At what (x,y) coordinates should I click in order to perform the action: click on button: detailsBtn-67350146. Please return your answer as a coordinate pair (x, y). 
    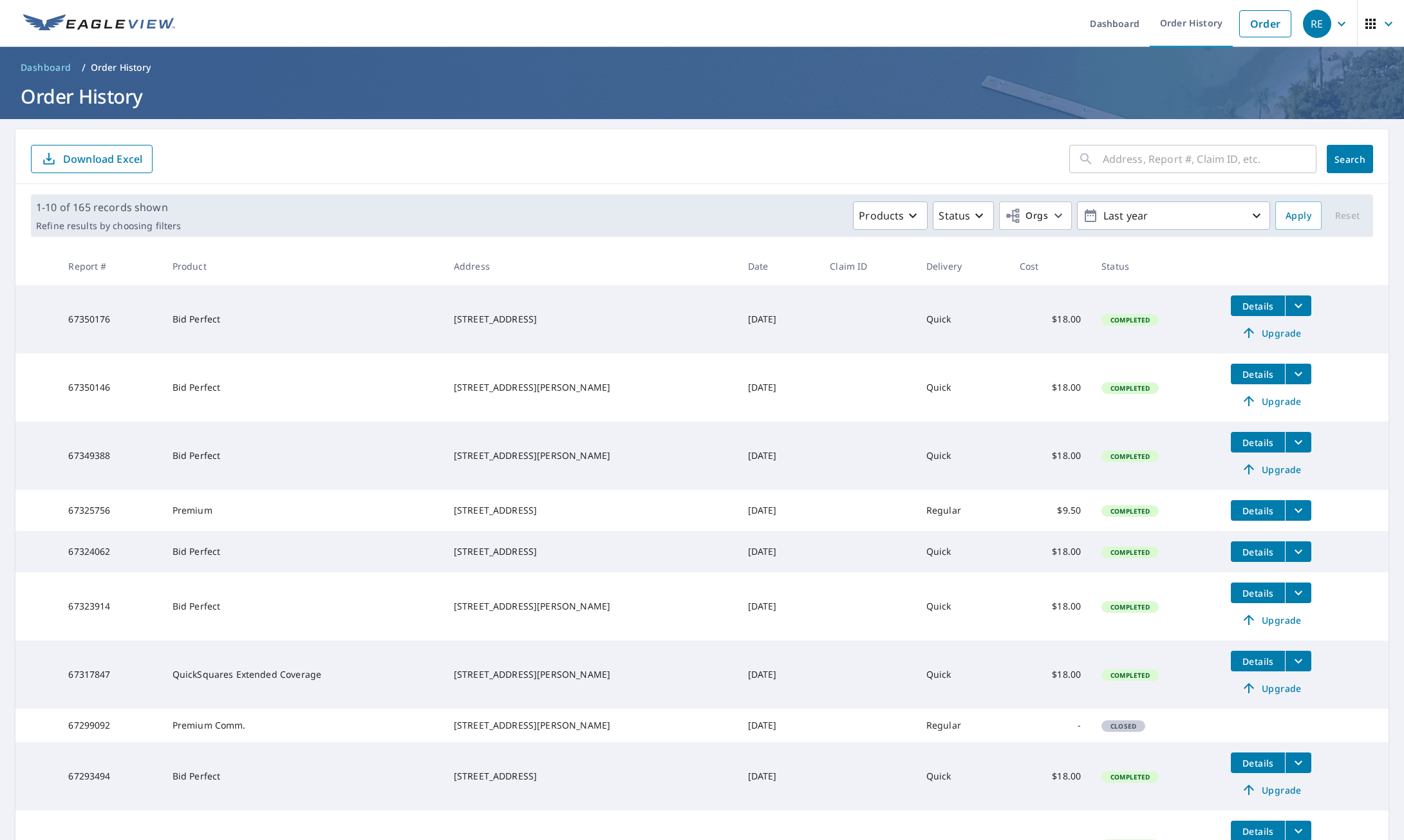
    Looking at the image, I should click on (1257, 374).